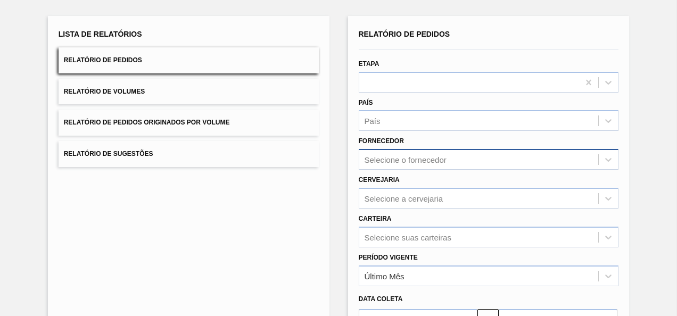 This screenshot has height=316, width=677. Describe the element at coordinates (188, 60) in the screenshot. I see `button: Relatório de Pedidos` at that location.